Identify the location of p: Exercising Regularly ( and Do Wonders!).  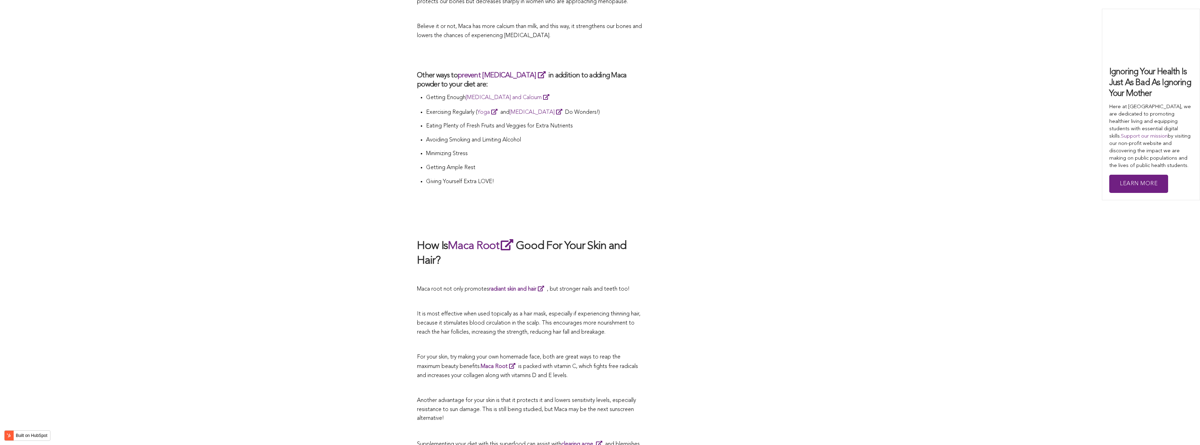
(536, 112).